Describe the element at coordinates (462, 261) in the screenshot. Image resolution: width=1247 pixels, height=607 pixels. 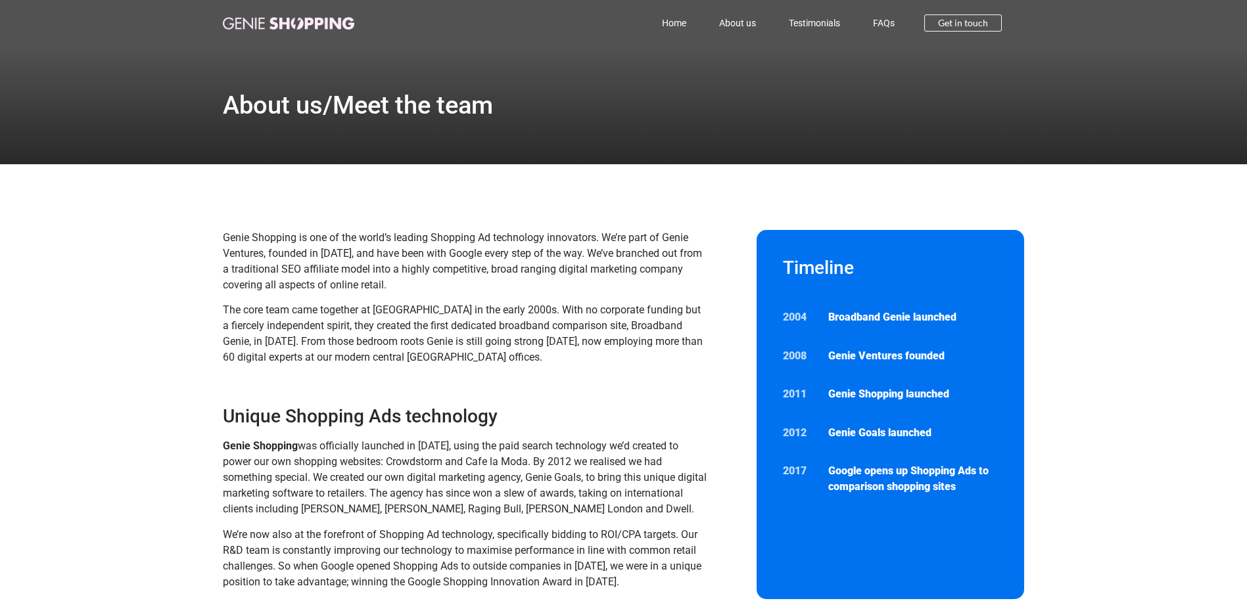
I see `span: Genie Shopping is one of the world’s leading Shopping Ad technology innovators. We’re part of Gen...` at that location.